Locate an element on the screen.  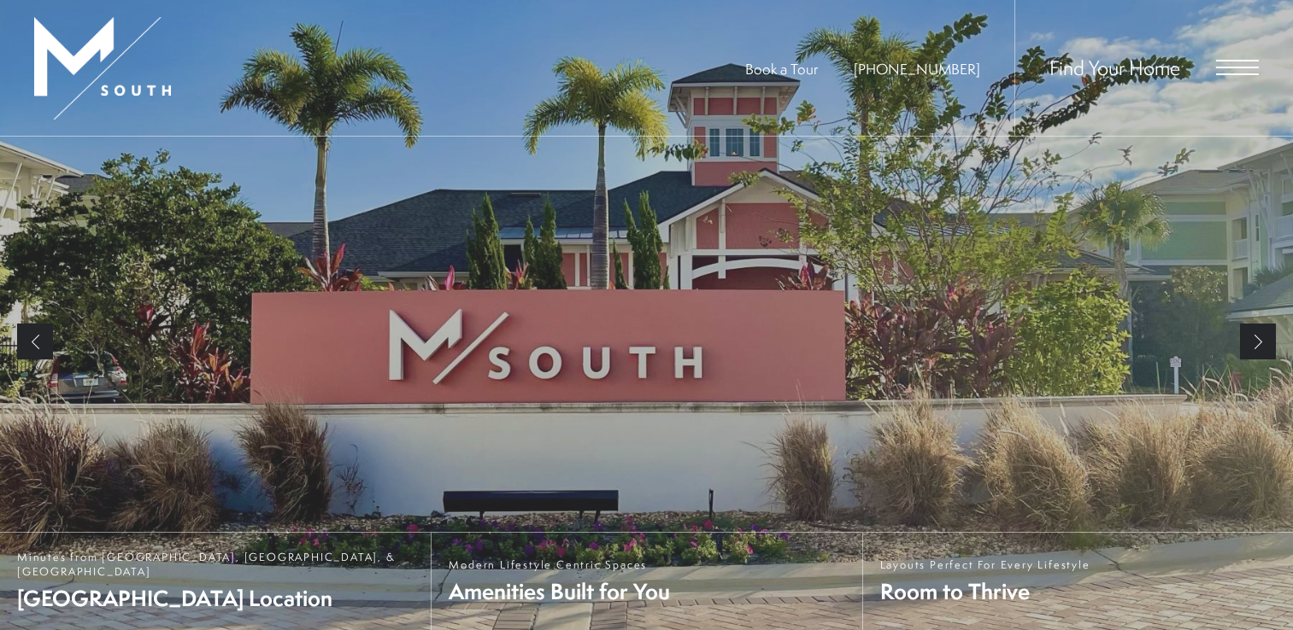
span: Amenities Built for You is located at coordinates (559, 591).